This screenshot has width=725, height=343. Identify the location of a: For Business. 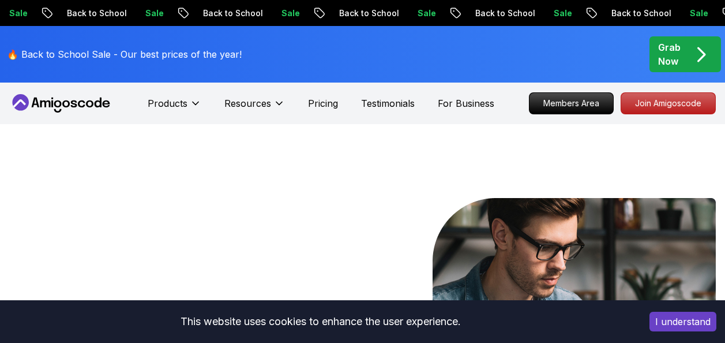
(466, 103).